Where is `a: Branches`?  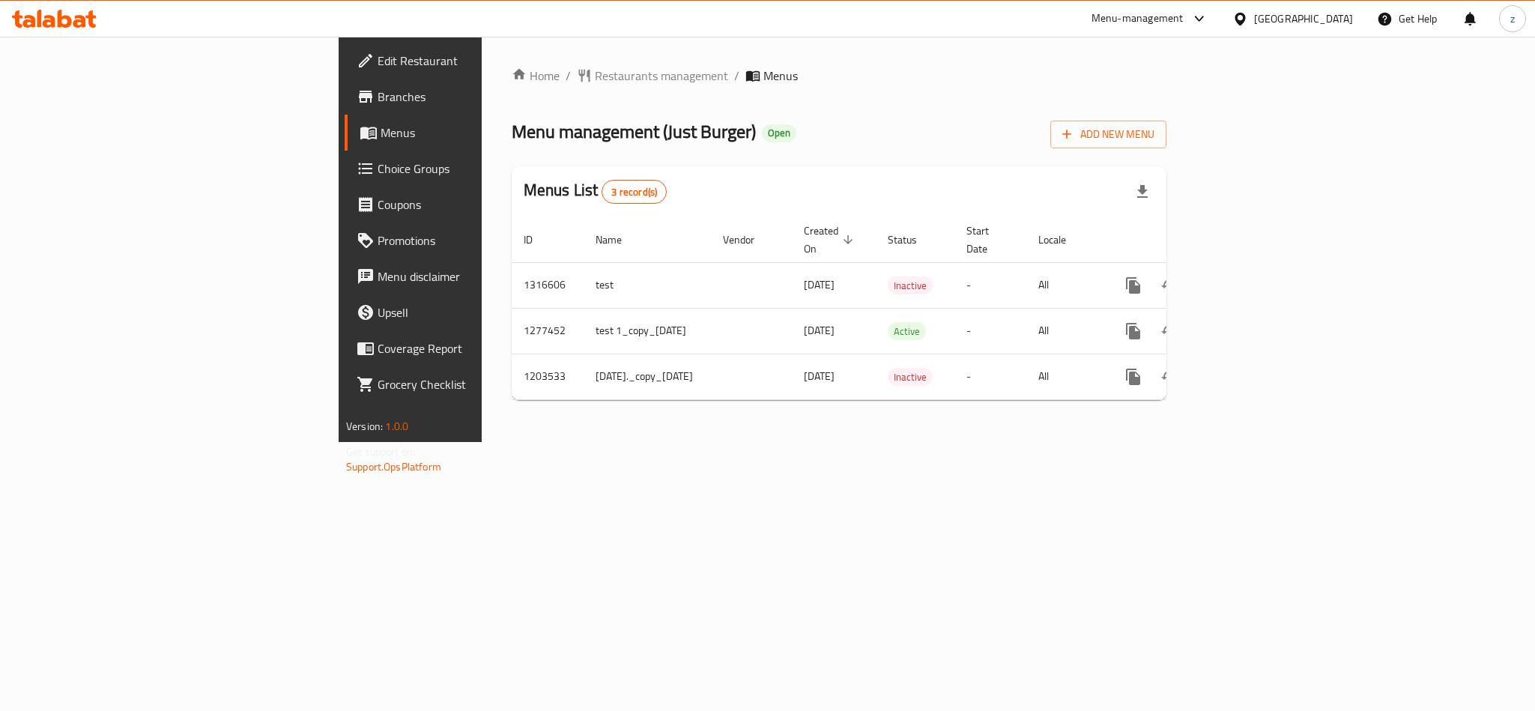 a: Branches is located at coordinates (470, 97).